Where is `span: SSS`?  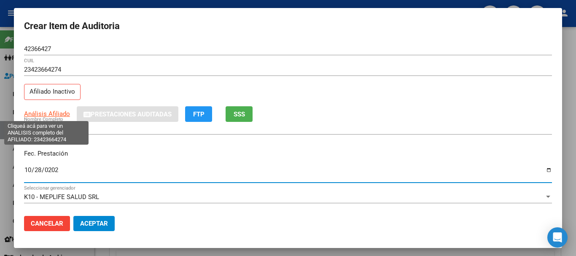 span: SSS is located at coordinates (239, 114).